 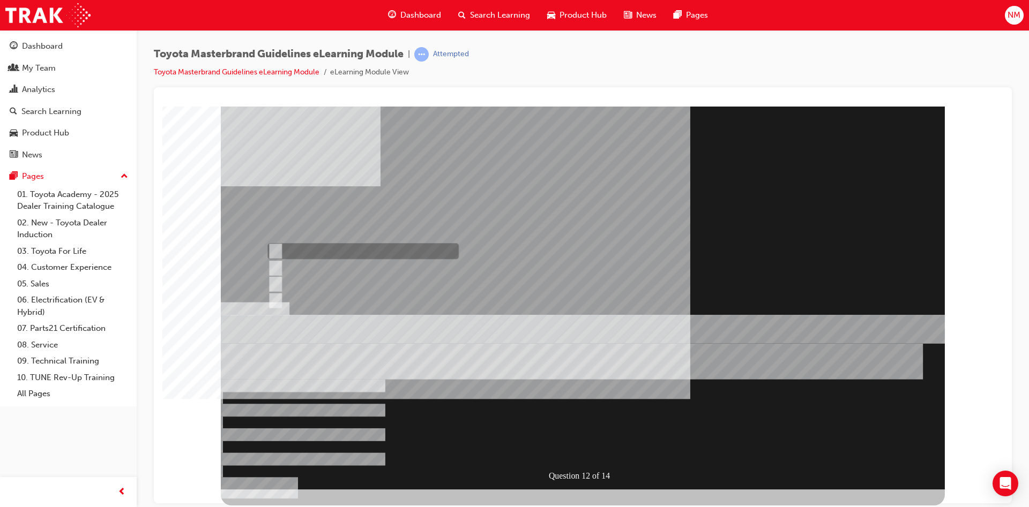 What do you see at coordinates (72, 267) in the screenshot?
I see `a: 04. Customer Experience` at bounding box center [72, 267].